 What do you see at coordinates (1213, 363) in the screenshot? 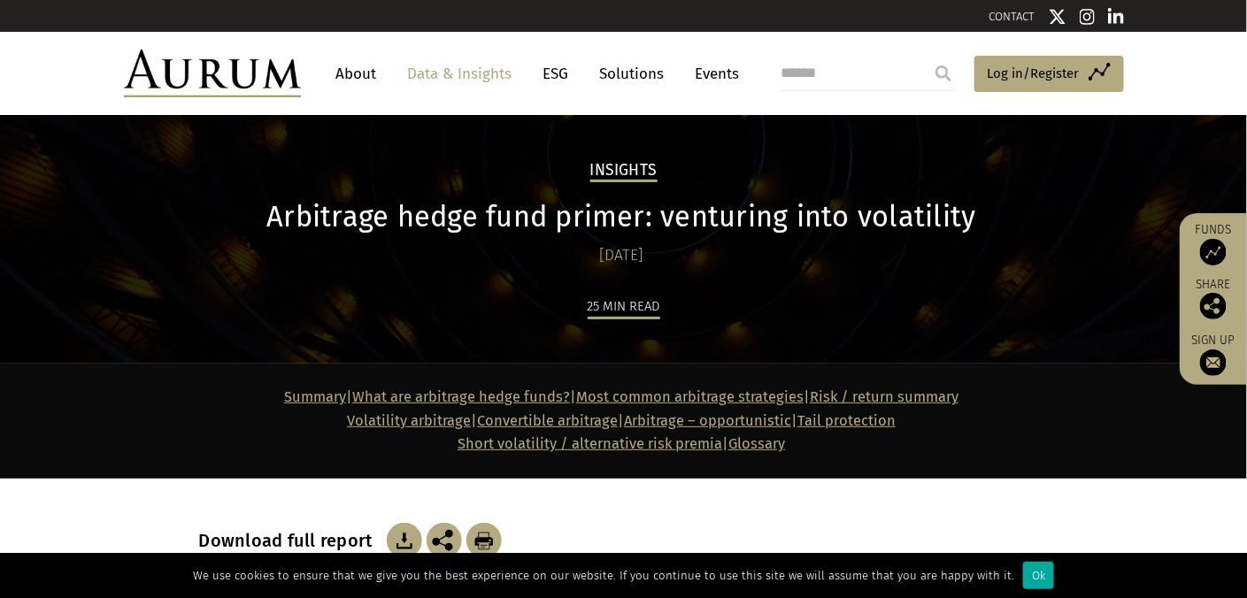
I see `img: Sign up to our newsletter` at bounding box center [1213, 363].